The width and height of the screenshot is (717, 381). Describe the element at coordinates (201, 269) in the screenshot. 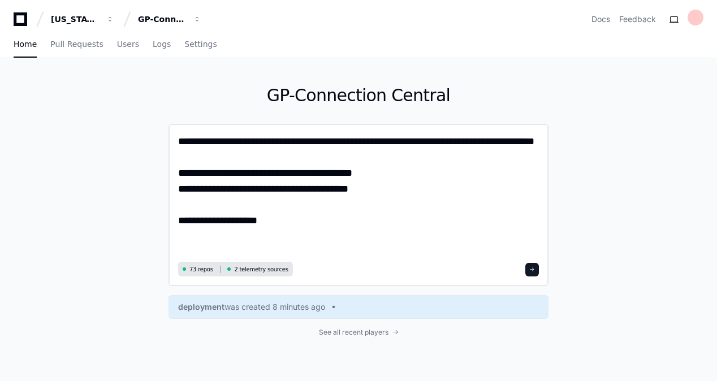

I see `span: 73 repos` at that location.